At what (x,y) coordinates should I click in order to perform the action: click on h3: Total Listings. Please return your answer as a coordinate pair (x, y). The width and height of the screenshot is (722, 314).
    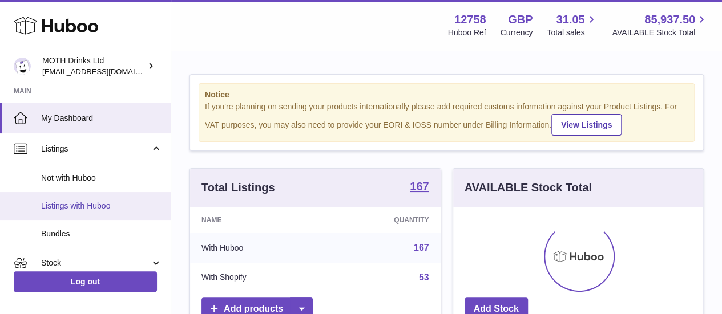
    Looking at the image, I should click on (238, 188).